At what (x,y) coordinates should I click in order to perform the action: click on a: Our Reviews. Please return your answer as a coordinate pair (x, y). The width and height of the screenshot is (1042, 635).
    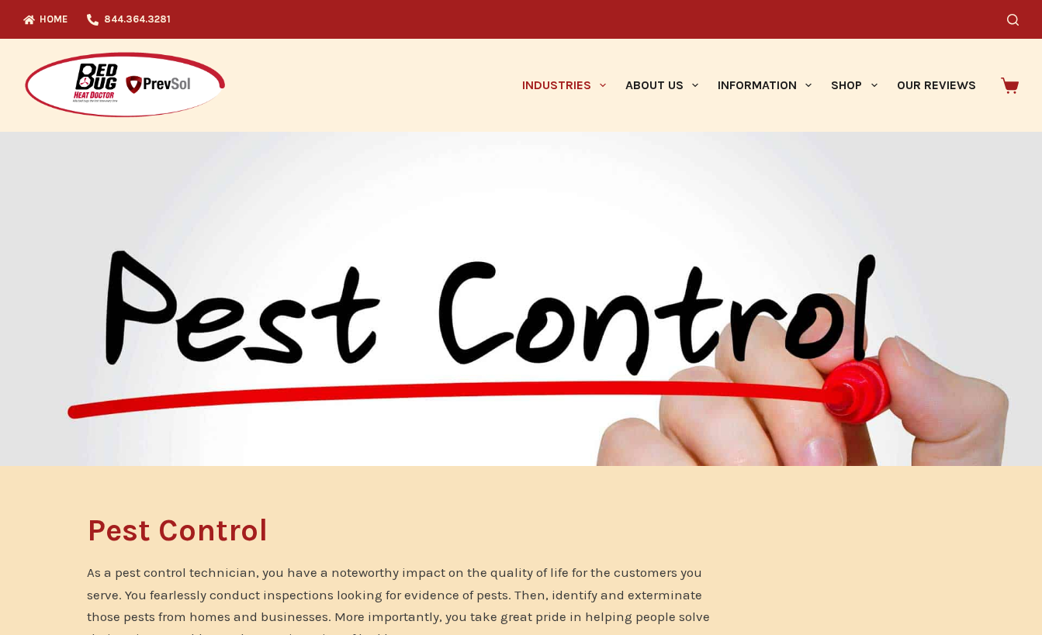
    Looking at the image, I should click on (935, 85).